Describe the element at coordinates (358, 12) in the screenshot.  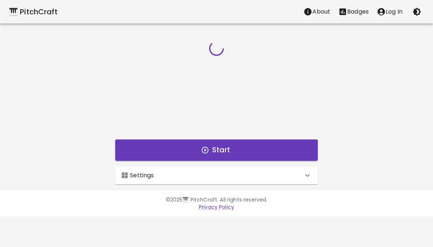
I see `p: Badges` at that location.